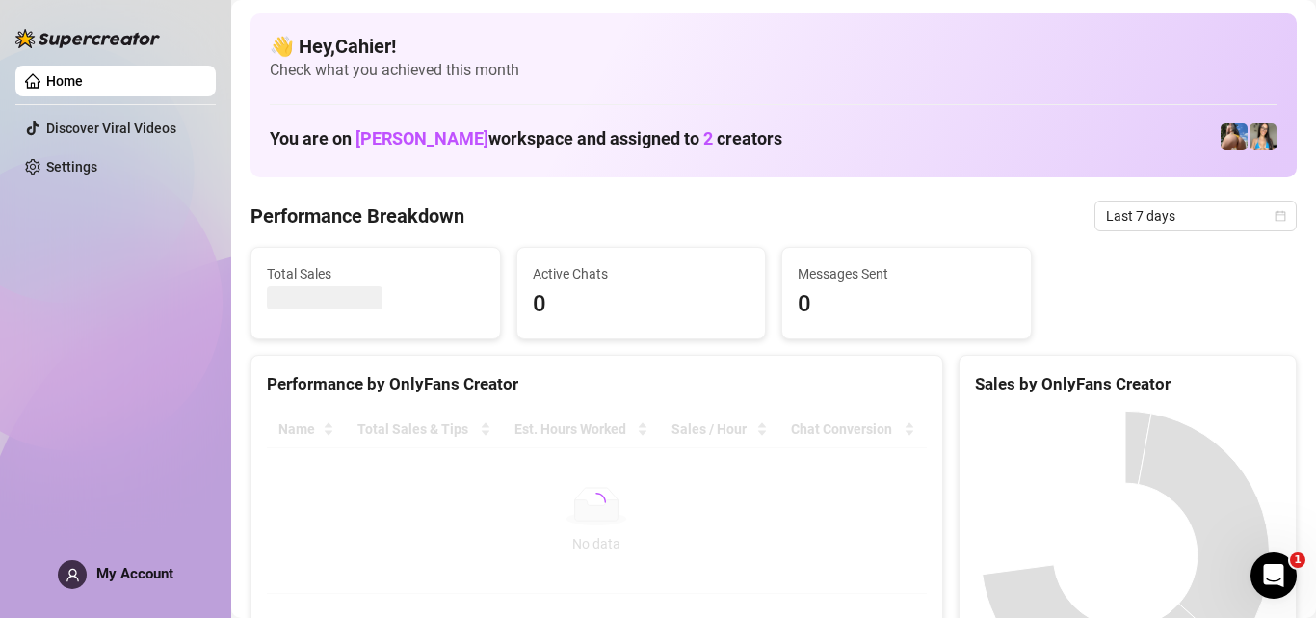 Image resolution: width=1316 pixels, height=618 pixels. What do you see at coordinates (1196, 216) in the screenshot?
I see `span: Last 7 days` at bounding box center [1196, 216].